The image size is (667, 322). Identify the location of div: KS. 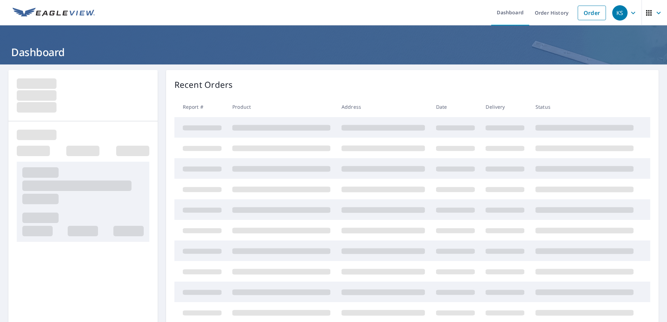
(619, 13).